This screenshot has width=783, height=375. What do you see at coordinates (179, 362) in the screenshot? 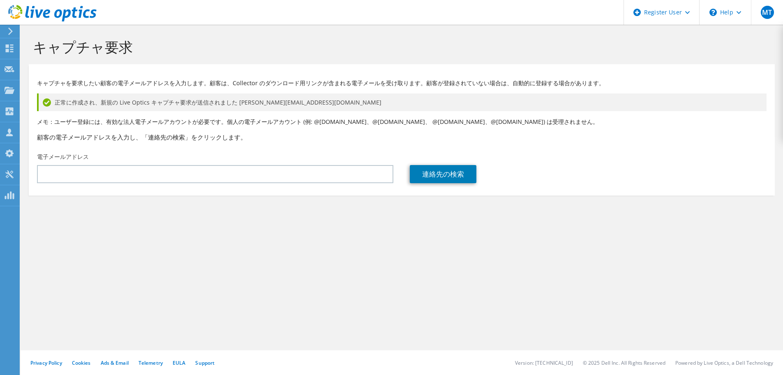
I see `a: EULA` at bounding box center [179, 362].